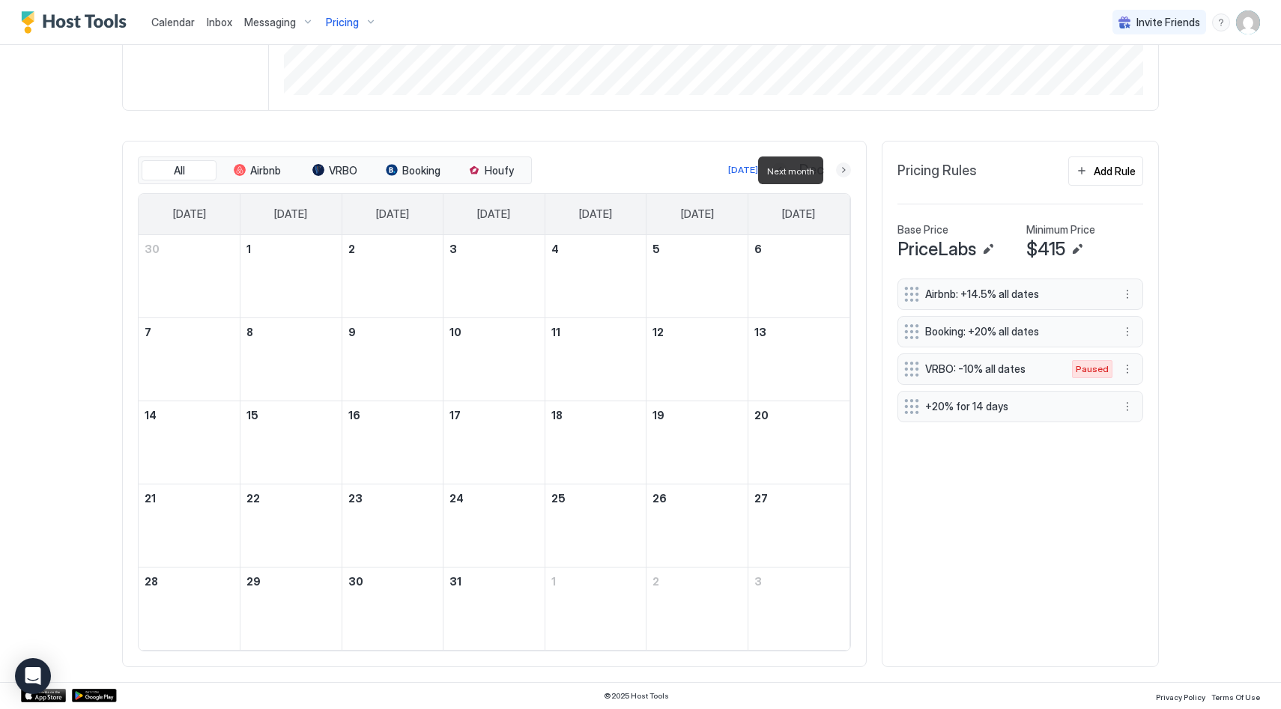  I want to click on td: December 15, 2025, so click(291, 442).